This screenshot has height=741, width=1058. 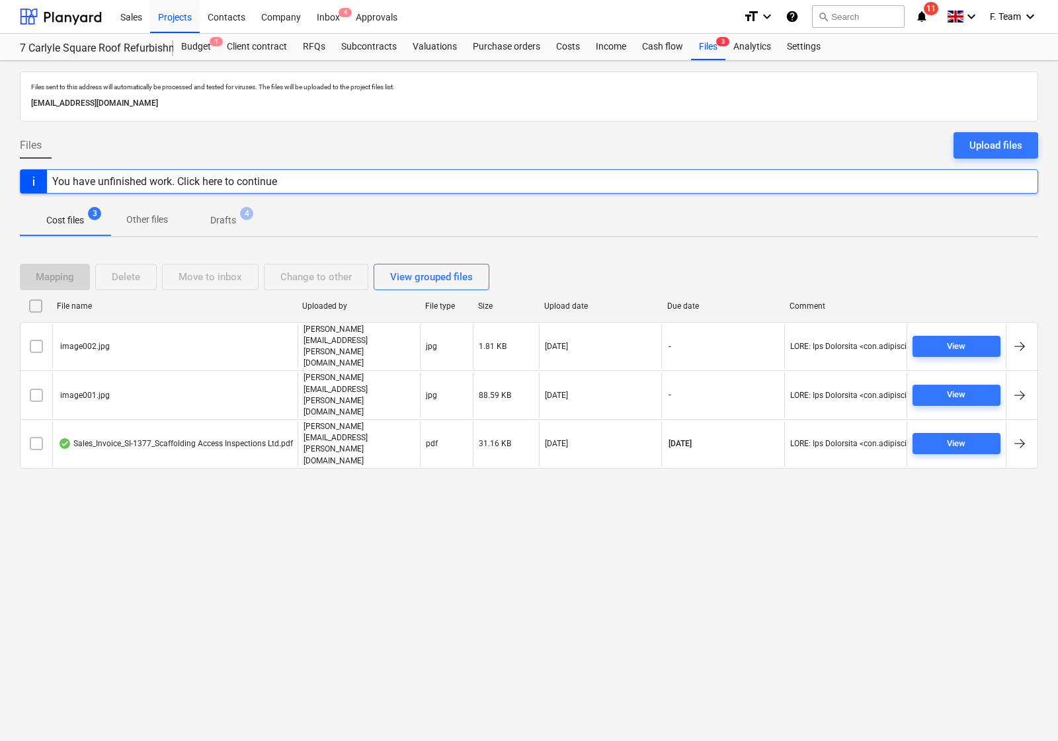 What do you see at coordinates (663, 47) in the screenshot?
I see `a: Cash flow` at bounding box center [663, 47].